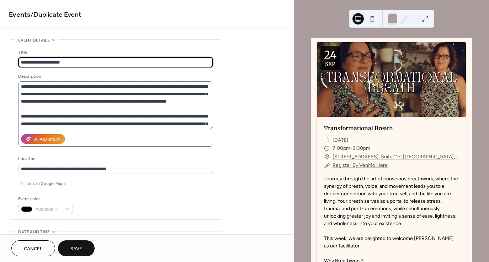 This screenshot has width=489, height=262. Describe the element at coordinates (45, 199) in the screenshot. I see `div: Event color` at that location.